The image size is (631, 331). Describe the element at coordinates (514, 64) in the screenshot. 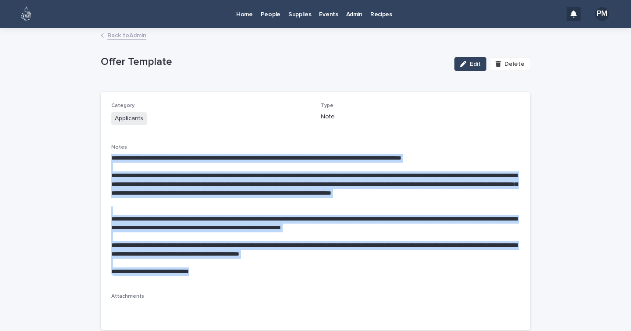

I see `span: Delete` at that location.